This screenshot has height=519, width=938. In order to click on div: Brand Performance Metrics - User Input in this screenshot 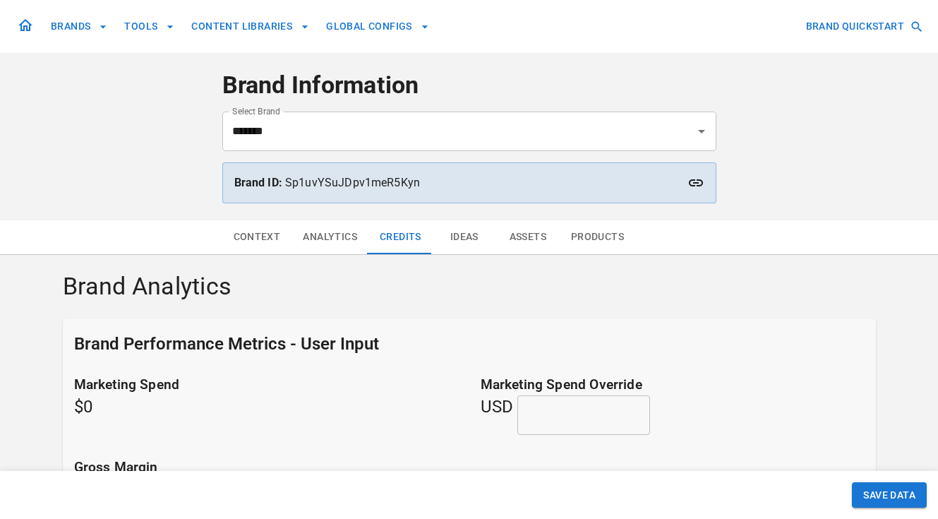, I will do `click(469, 344)`.